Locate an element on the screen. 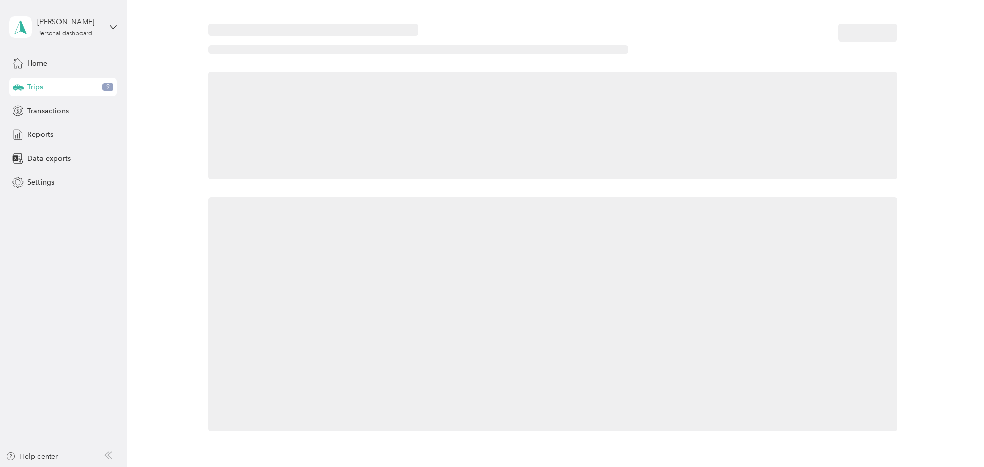 The image size is (984, 467). span: 9 is located at coordinates (108, 87).